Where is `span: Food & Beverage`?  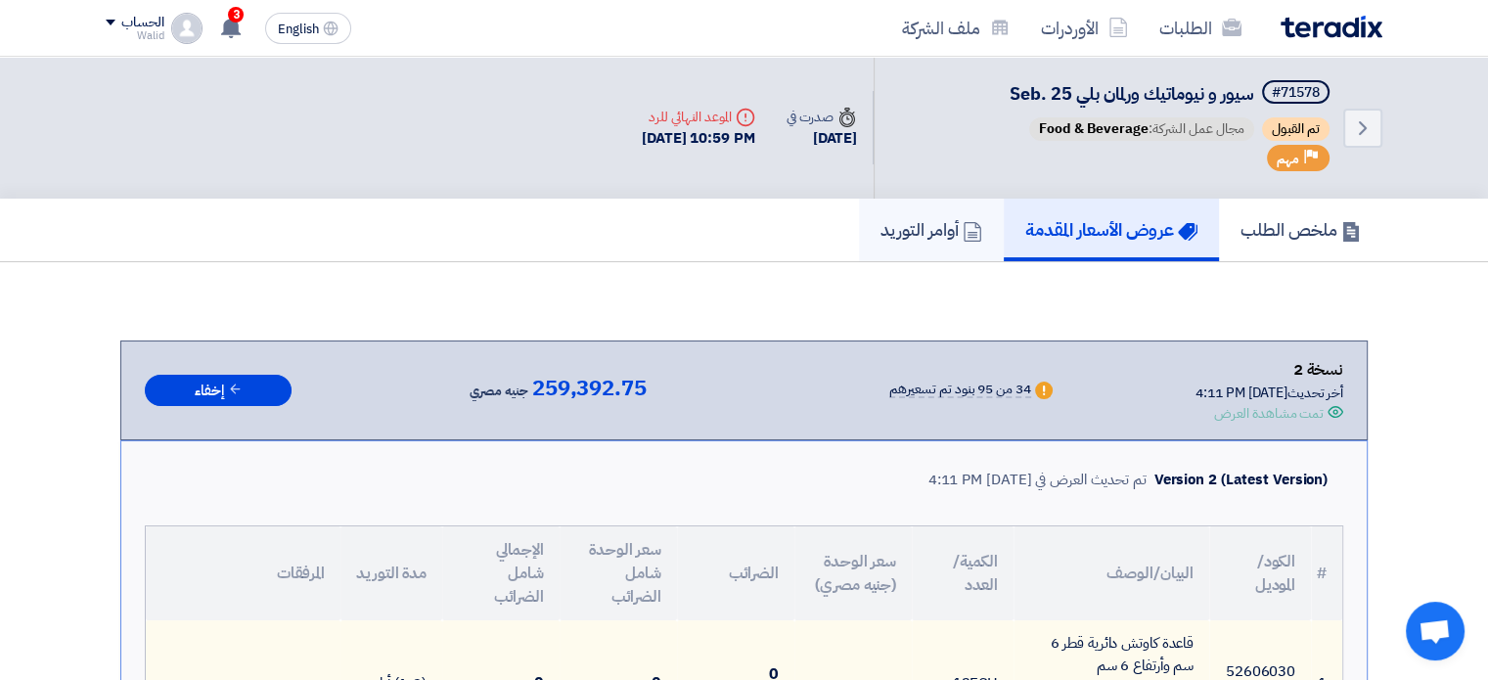 span: Food & Beverage is located at coordinates (1094, 128).